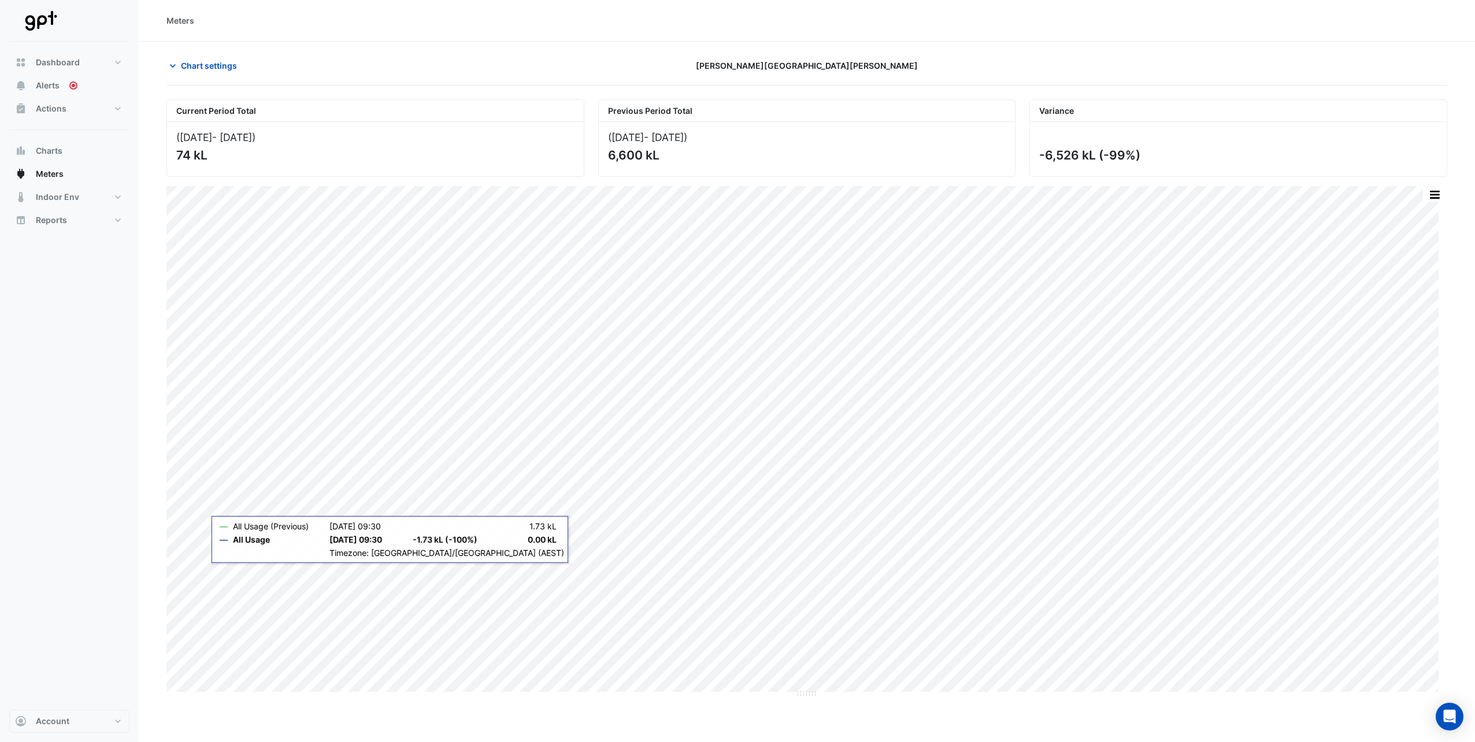 The width and height of the screenshot is (1475, 742). What do you see at coordinates (807, 111) in the screenshot?
I see `div: Previous Period Total` at bounding box center [807, 111].